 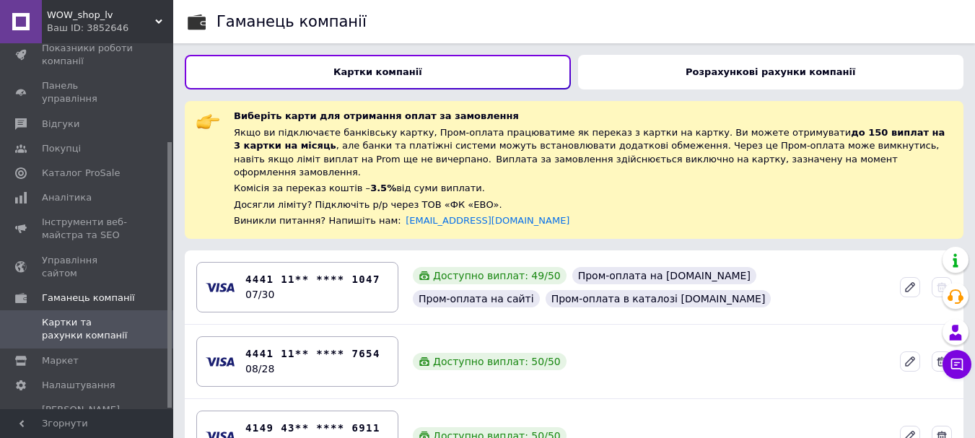 I want to click on span: Панель управління, so click(x=87, y=92).